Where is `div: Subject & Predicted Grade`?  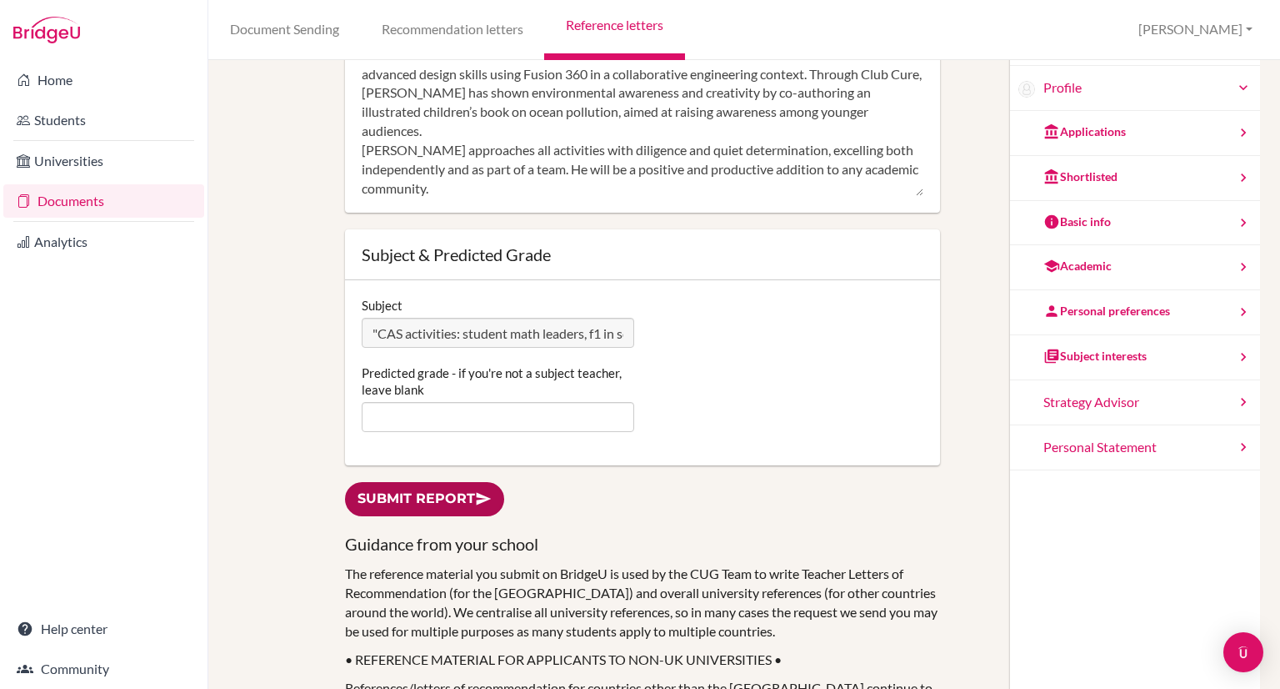 div: Subject & Predicted Grade is located at coordinates (643, 254).